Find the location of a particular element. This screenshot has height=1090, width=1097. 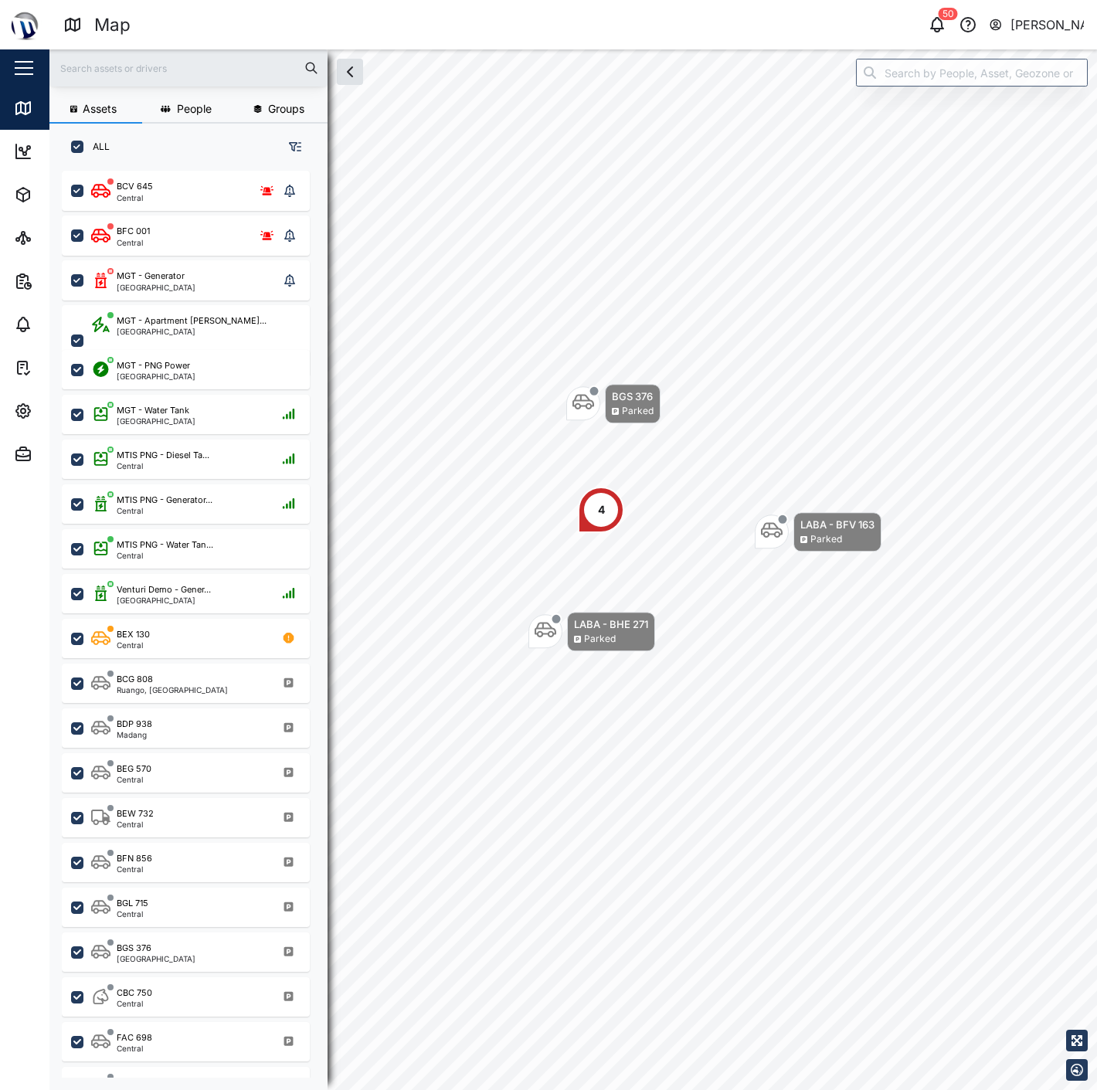

span: Assets is located at coordinates (100, 109).